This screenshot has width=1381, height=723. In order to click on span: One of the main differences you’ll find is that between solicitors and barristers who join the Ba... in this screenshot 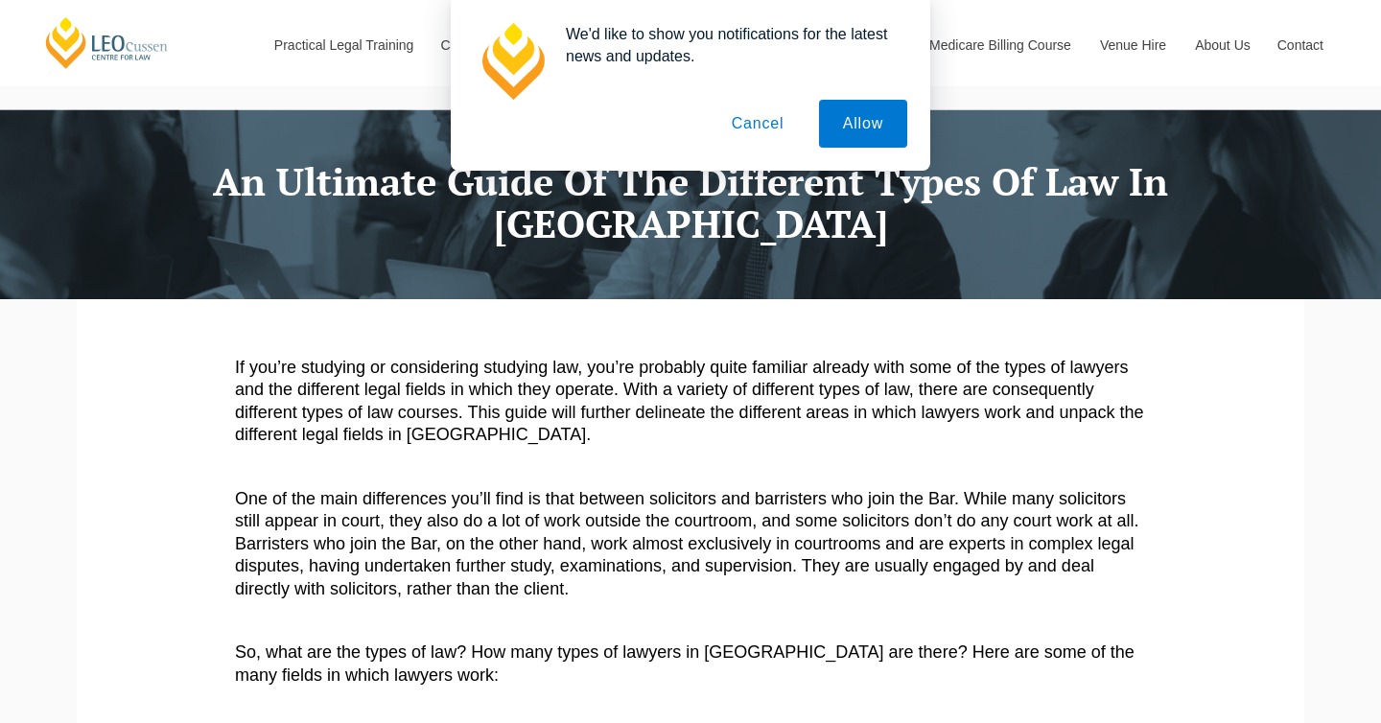, I will do `click(688, 544)`.